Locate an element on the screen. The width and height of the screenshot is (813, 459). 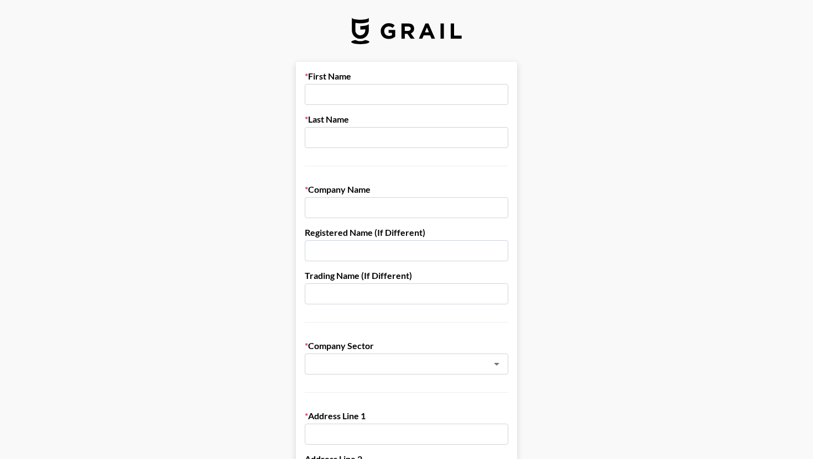
button: Open is located at coordinates (497, 364).